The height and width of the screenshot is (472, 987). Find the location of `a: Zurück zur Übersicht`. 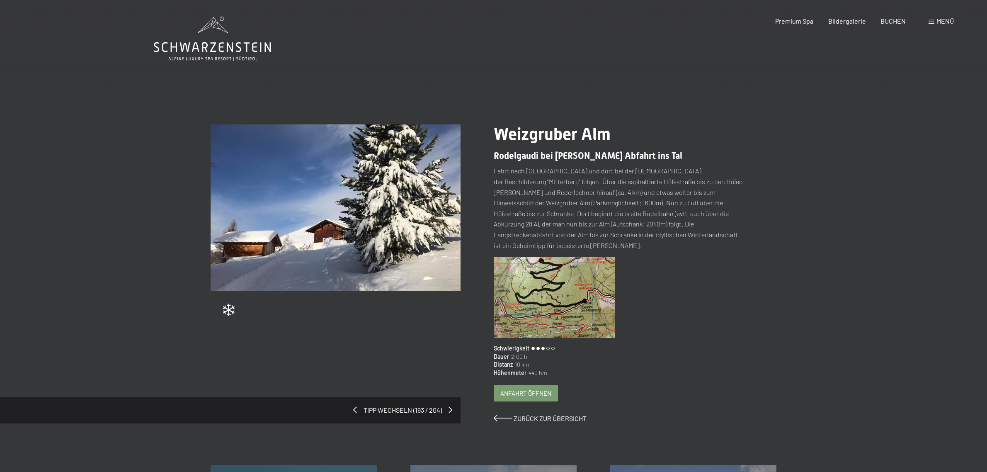

a: Zurück zur Übersicht is located at coordinates (540, 418).